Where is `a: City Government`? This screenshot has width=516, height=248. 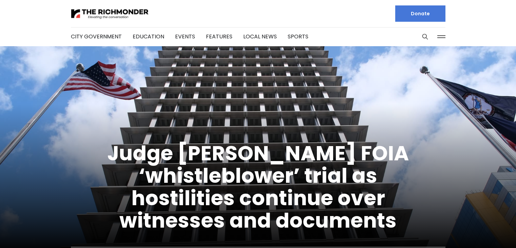 a: City Government is located at coordinates (96, 36).